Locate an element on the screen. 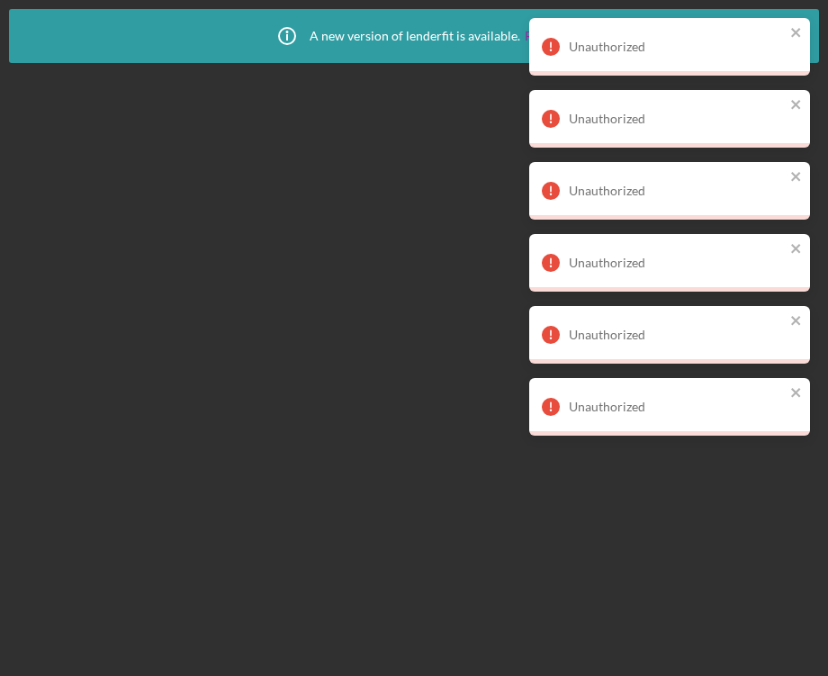 The height and width of the screenshot is (676, 828). a: Reload is located at coordinates (544, 36).